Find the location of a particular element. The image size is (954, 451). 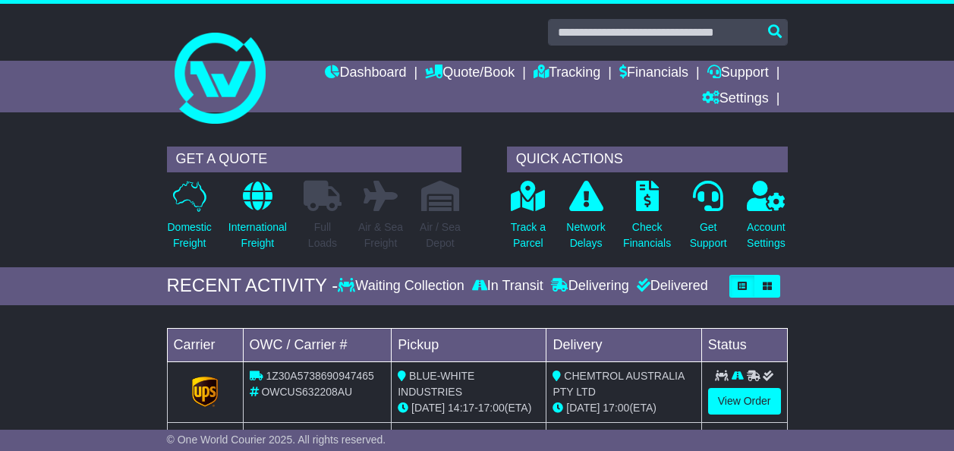

td: Pickup is located at coordinates (469, 344).